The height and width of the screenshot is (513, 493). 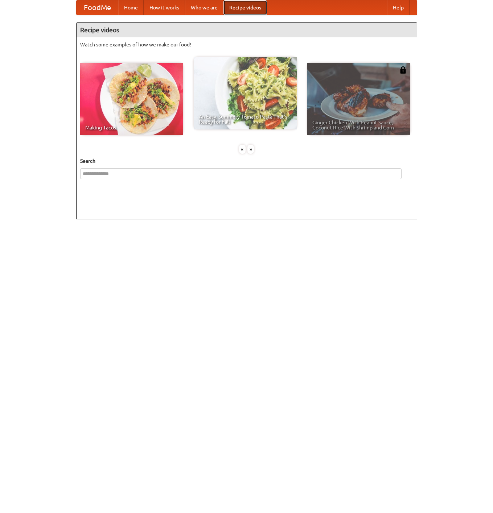 What do you see at coordinates (246, 161) in the screenshot?
I see `h5: Search` at bounding box center [246, 161].